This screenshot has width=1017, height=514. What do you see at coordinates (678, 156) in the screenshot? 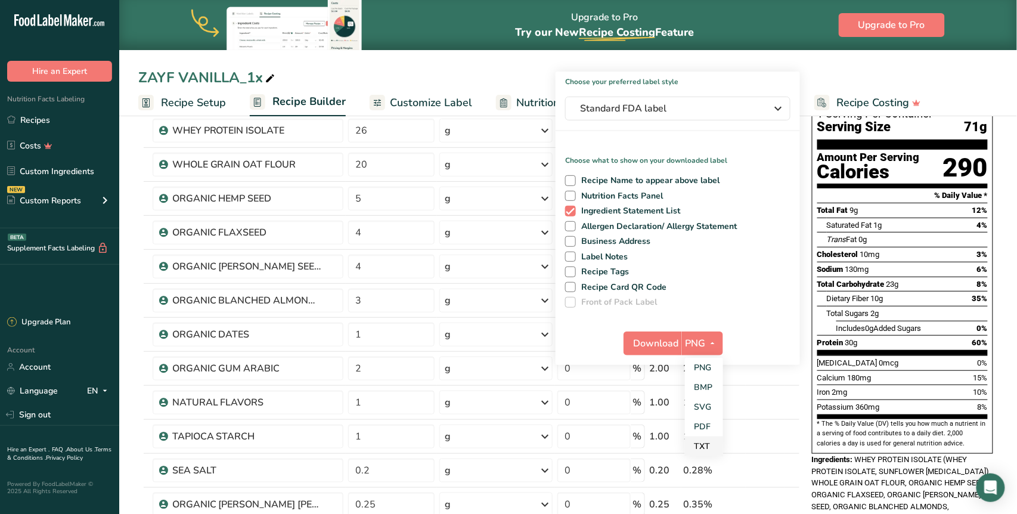
I see `p: Choose what to show on your downloaded label` at bounding box center [678, 156].